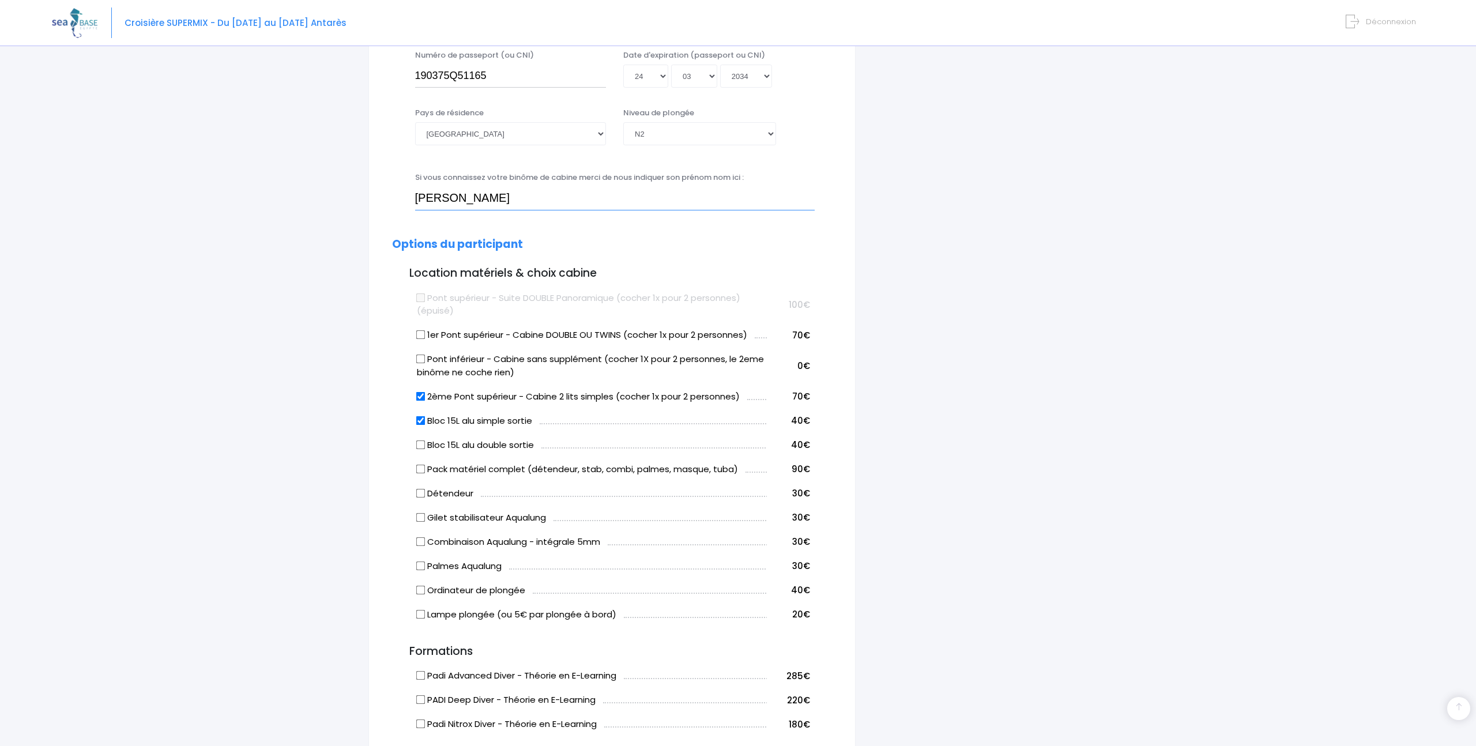 This screenshot has height=746, width=1476. Describe the element at coordinates (592, 304) in the screenshot. I see `label: Pont supérieur - Suite DOUBLE Panoramique (cocher 1x pour 2 personnes) (épuisé)` at that location.